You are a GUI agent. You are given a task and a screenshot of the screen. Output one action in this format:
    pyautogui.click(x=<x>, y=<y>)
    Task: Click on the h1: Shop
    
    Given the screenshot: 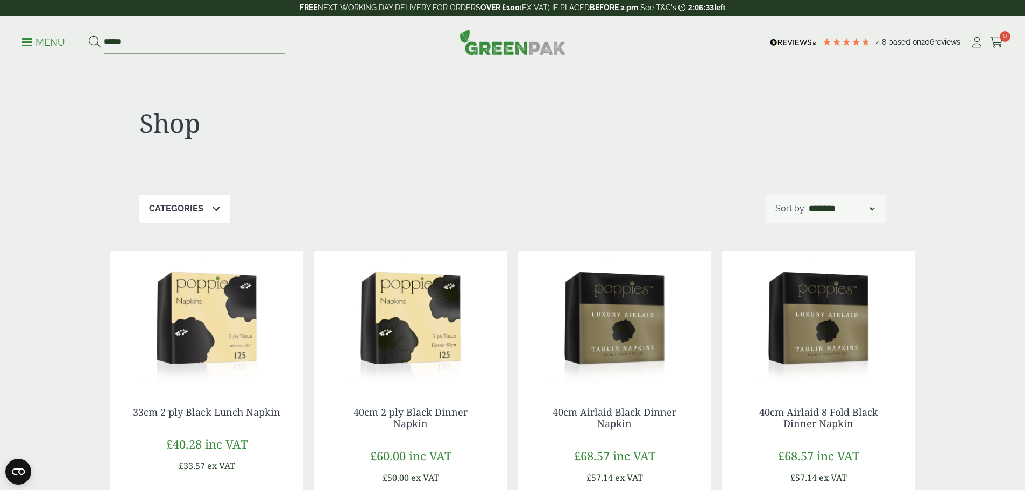 What is the action you would take?
    pyautogui.click(x=326, y=123)
    